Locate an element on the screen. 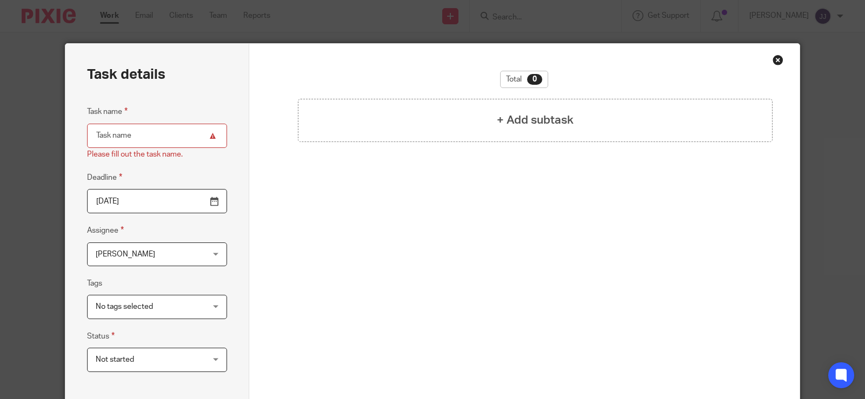 This screenshot has width=865, height=399. div: Close this dialog window is located at coordinates (778, 60).